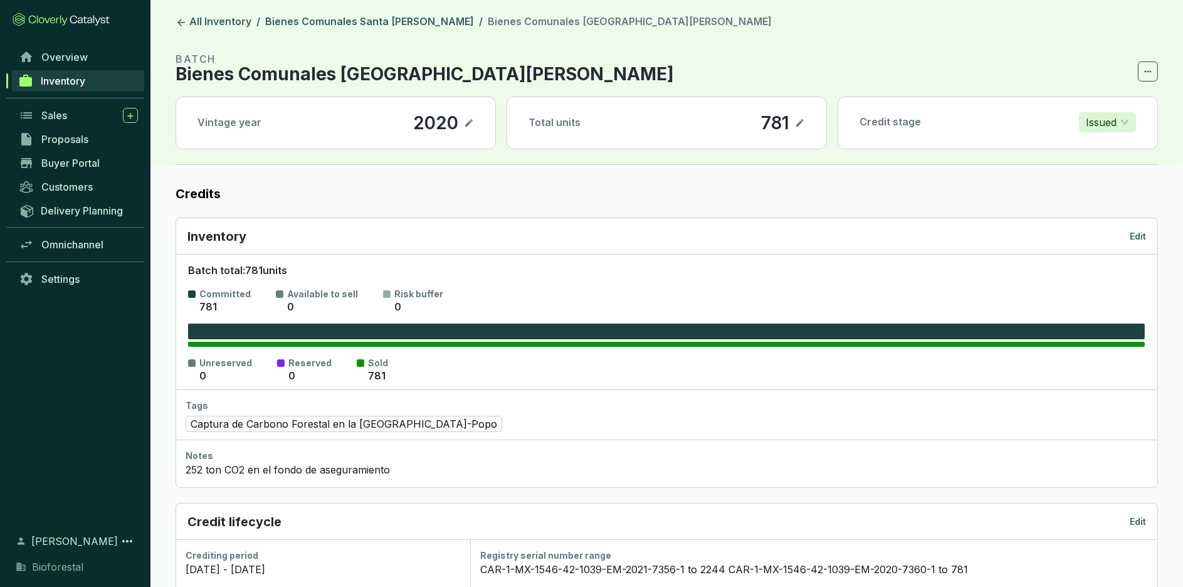 This screenshot has width=1183, height=587. I want to click on p: 2020, so click(436, 123).